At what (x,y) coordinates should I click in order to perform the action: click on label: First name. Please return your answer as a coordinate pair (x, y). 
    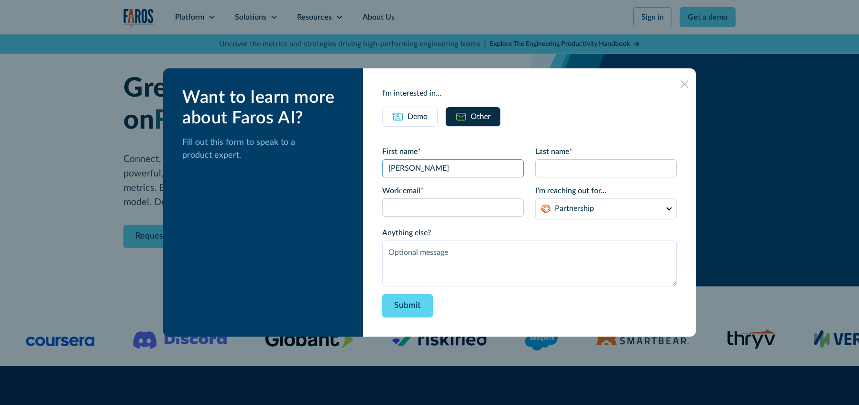
    Looking at the image, I should click on (453, 152).